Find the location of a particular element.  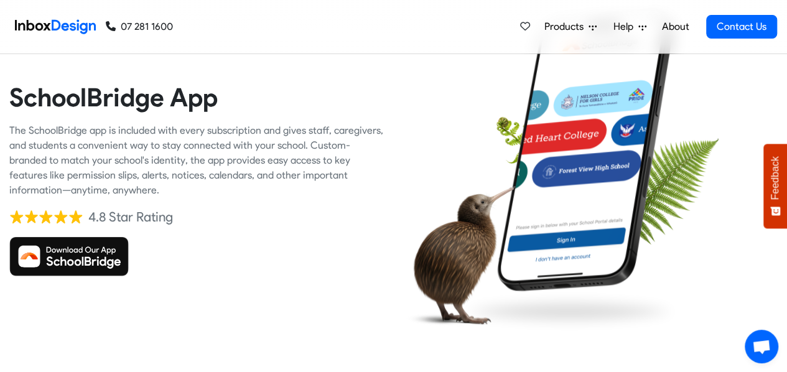

a: 07 281 1600 is located at coordinates (139, 27).